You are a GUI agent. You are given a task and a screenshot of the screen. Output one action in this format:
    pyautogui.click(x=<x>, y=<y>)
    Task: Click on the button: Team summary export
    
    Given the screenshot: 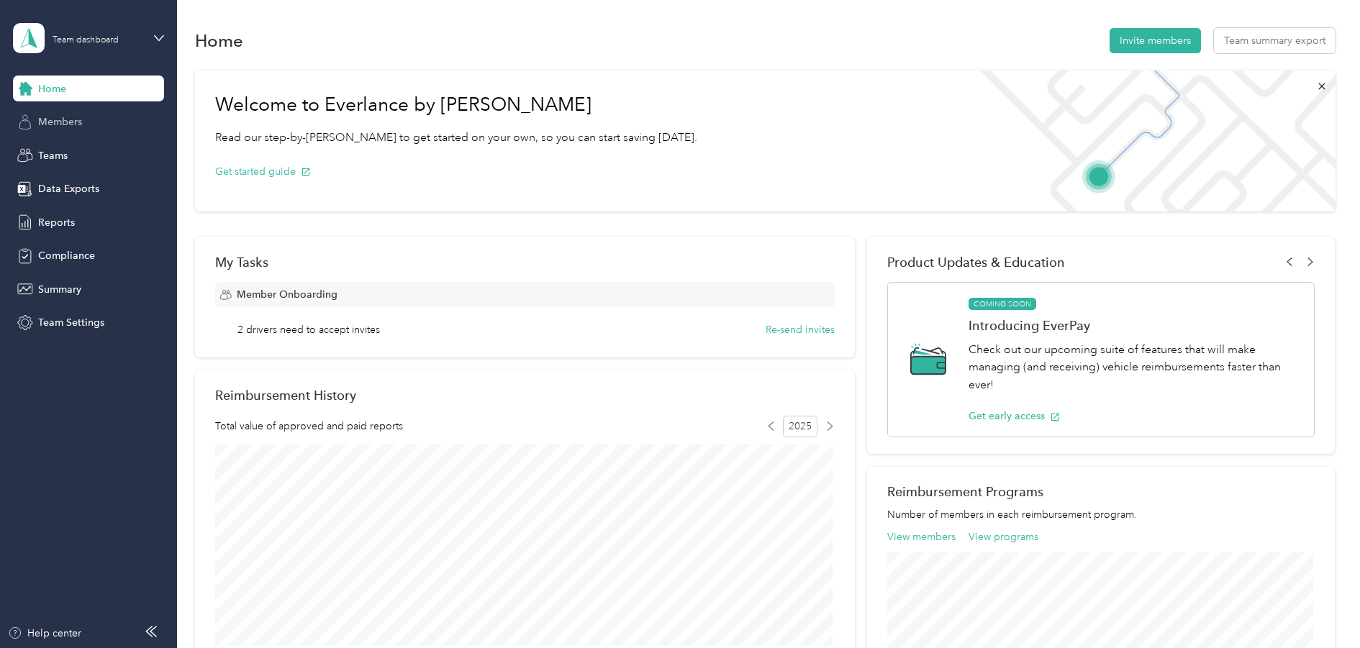 What is the action you would take?
    pyautogui.click(x=1274, y=40)
    